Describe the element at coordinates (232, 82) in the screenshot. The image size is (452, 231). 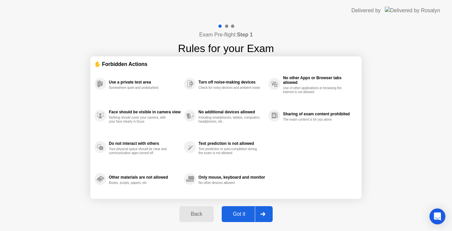
I see `div: Turn off noise-making devices` at that location.